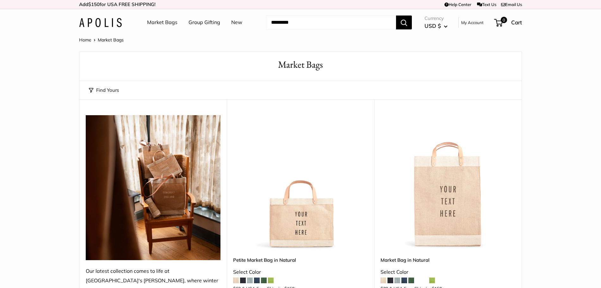 This screenshot has width=601, height=288. I want to click on a: 0 Cart, so click(508, 22).